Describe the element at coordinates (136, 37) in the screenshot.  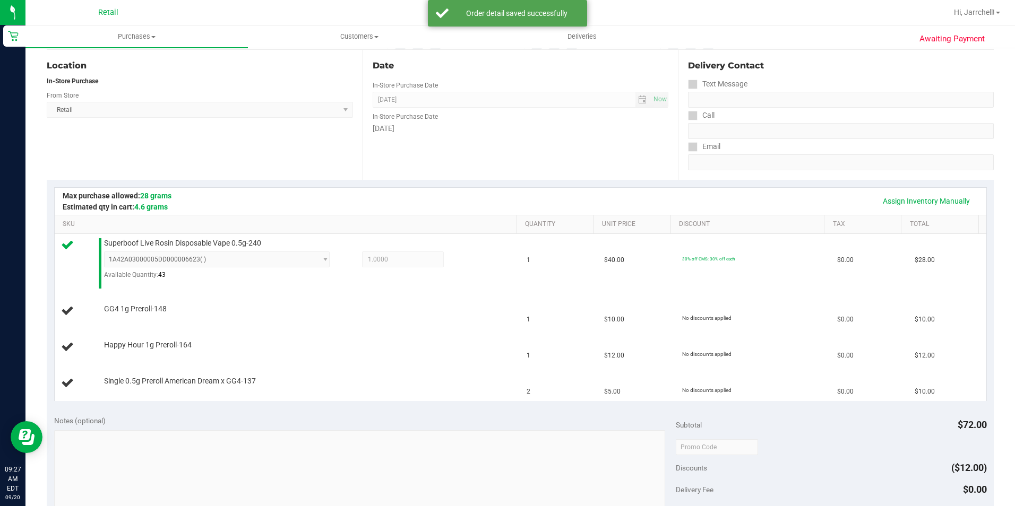
I see `span: Purchases` at that location.